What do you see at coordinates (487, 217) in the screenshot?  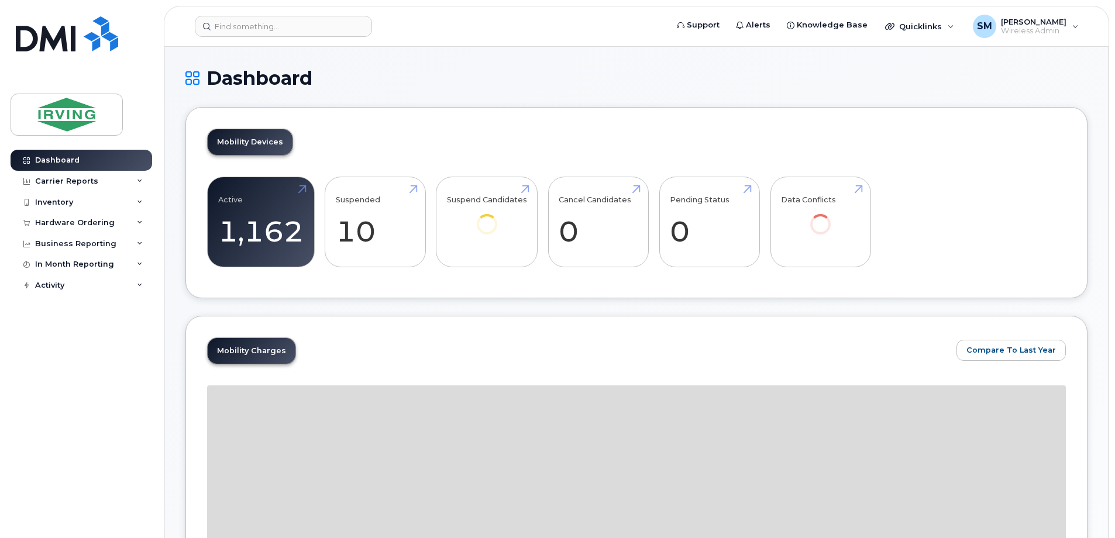 I see `a: Suspend Candidates` at bounding box center [487, 217].